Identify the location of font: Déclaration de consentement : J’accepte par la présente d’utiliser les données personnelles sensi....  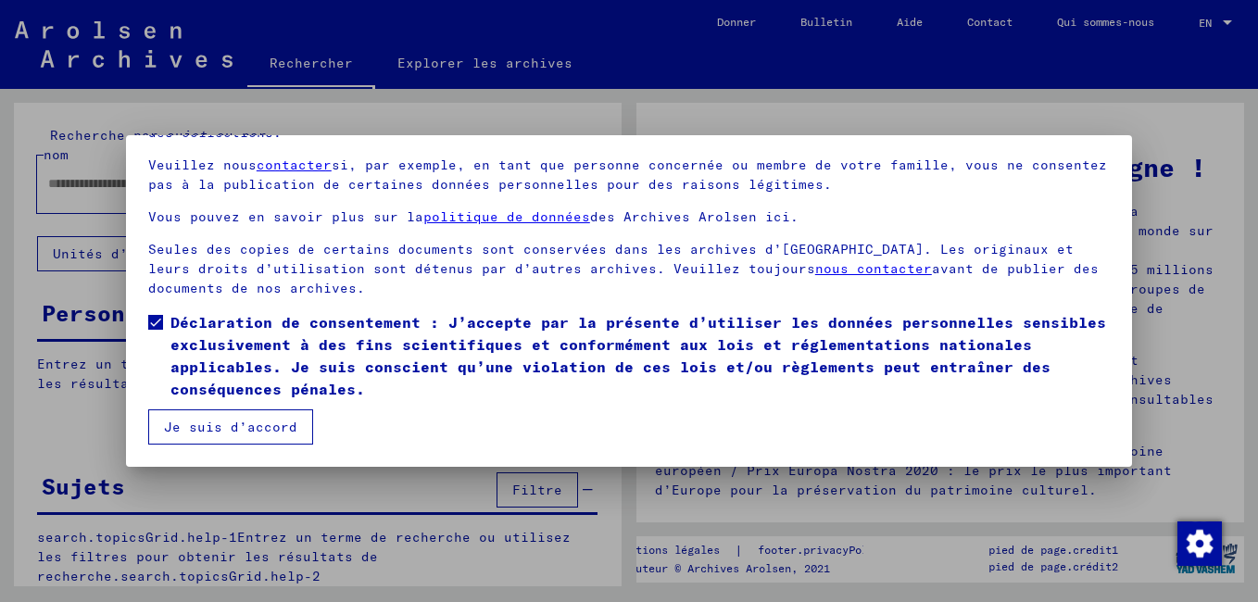
(638, 356).